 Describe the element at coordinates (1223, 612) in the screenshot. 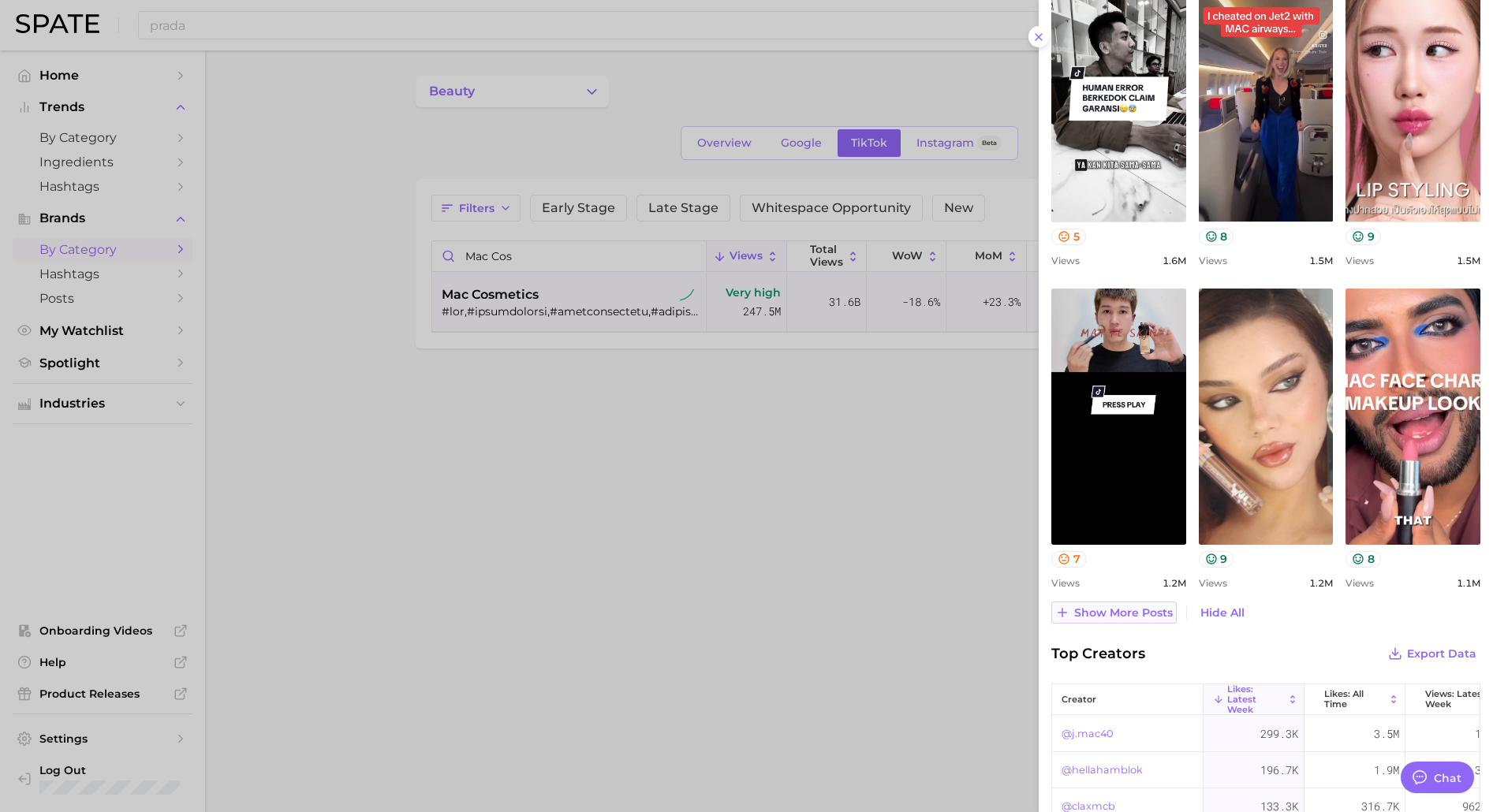

I see `span: Hide All` at that location.